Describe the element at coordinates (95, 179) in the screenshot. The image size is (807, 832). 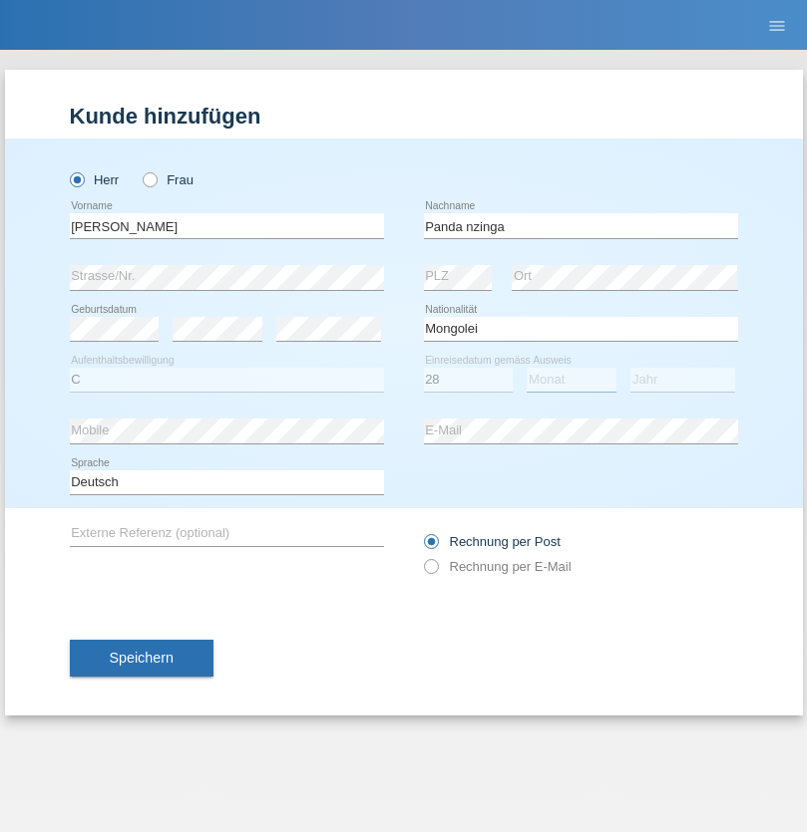
I see `label: Herr` at that location.